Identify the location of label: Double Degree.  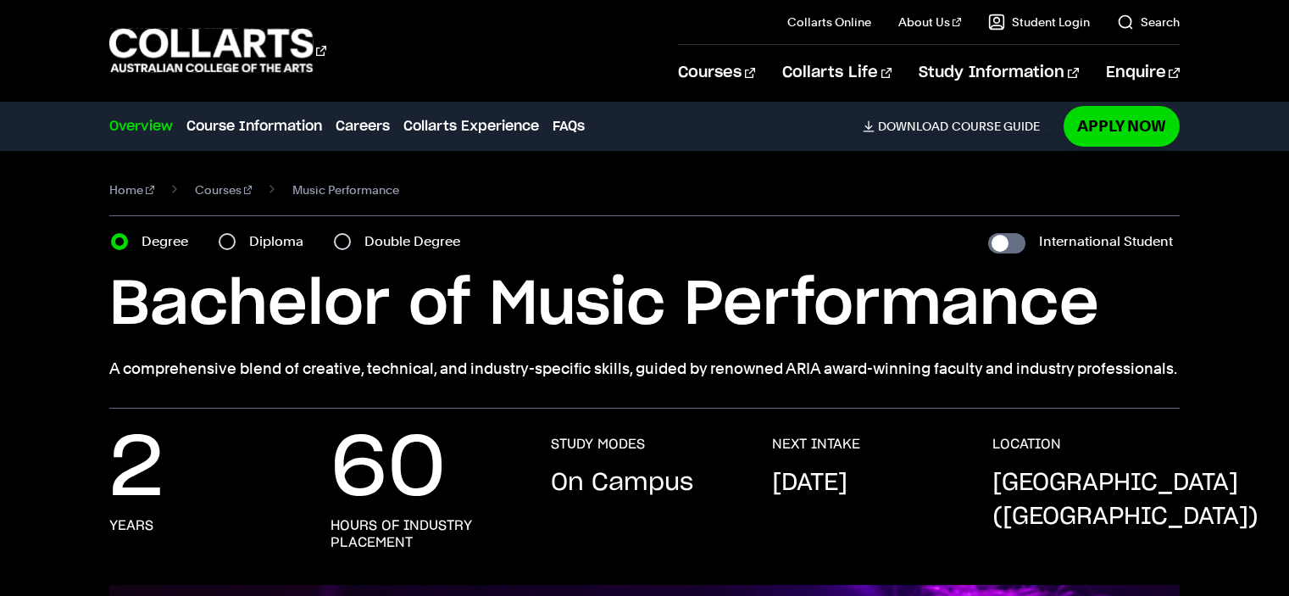
(417, 242).